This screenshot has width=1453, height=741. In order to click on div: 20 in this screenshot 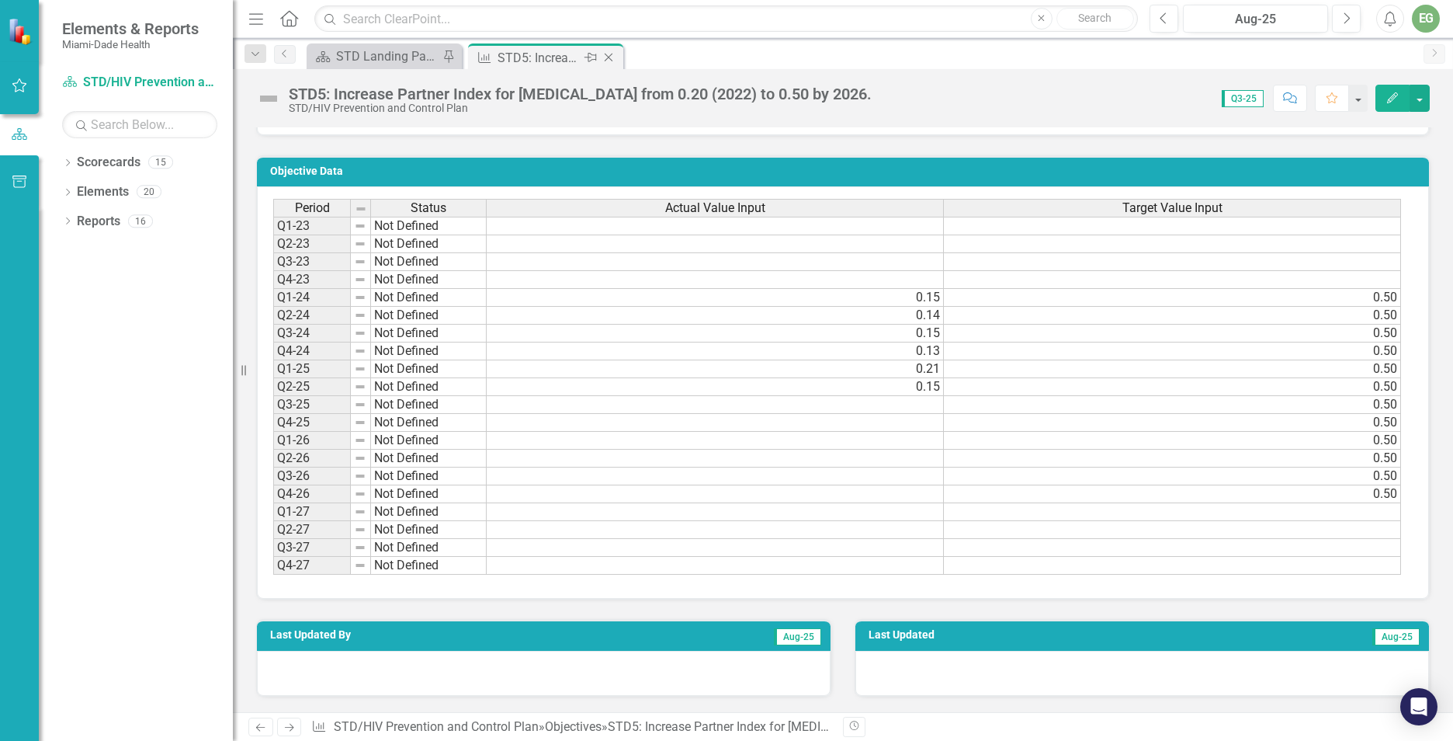, I will do `click(149, 192)`.